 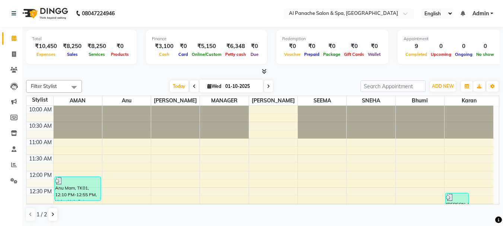 What do you see at coordinates (420, 101) in the screenshot?
I see `span: Bhumi` at bounding box center [420, 101].